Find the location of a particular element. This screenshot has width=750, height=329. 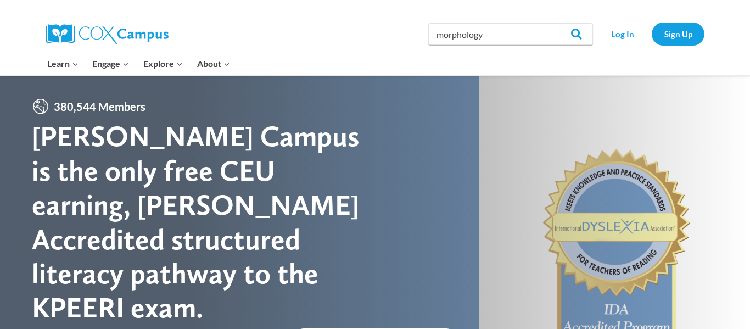

nav: Primary Navigation is located at coordinates (138, 64).